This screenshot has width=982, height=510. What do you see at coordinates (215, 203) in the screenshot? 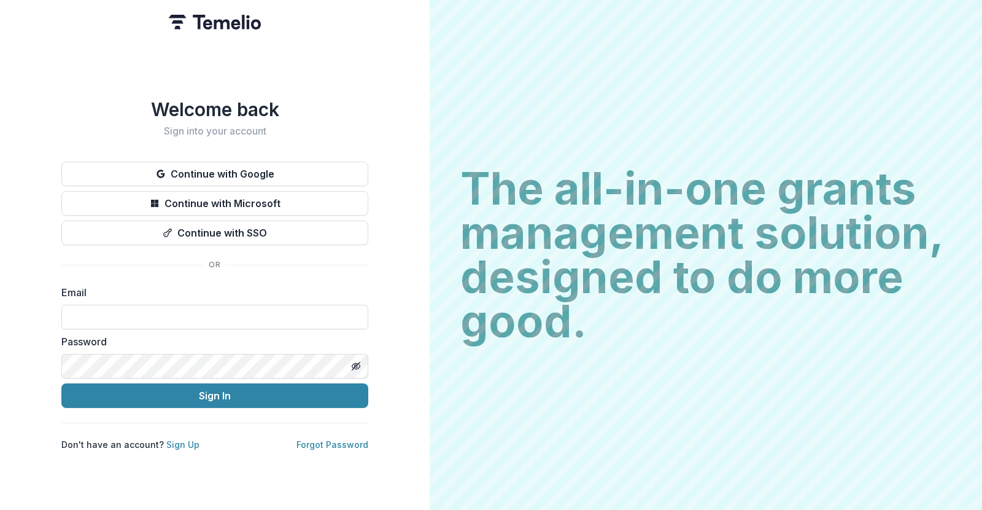
I see `button: Continue with Microsoft` at bounding box center [215, 203].